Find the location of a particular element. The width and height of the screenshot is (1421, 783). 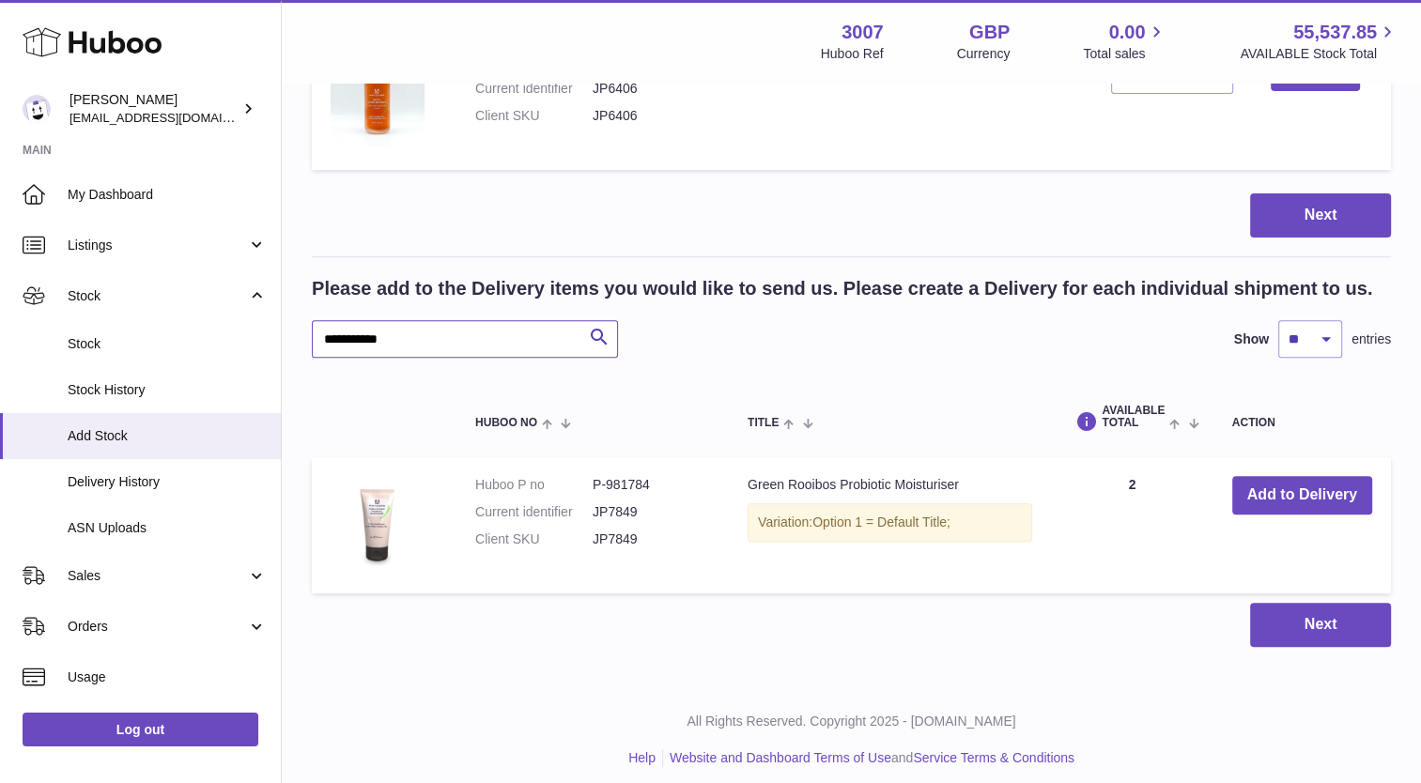

span: Sales is located at coordinates (157, 576).